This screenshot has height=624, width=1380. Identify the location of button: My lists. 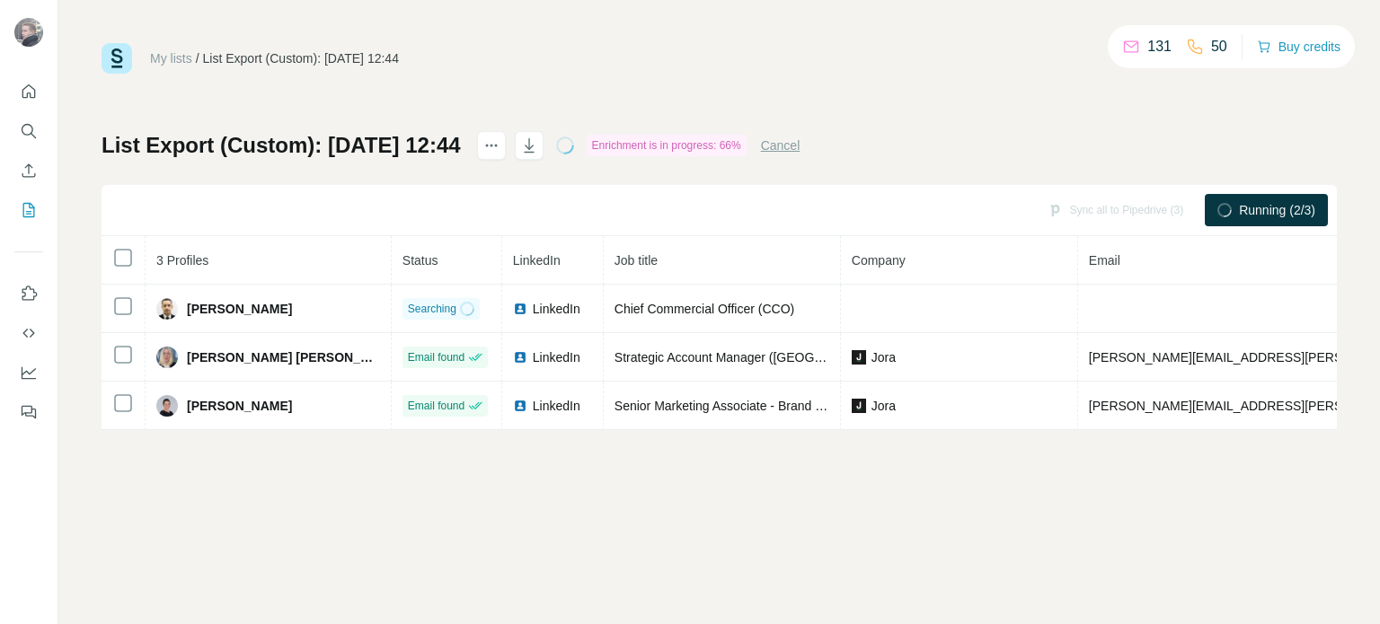
(29, 210).